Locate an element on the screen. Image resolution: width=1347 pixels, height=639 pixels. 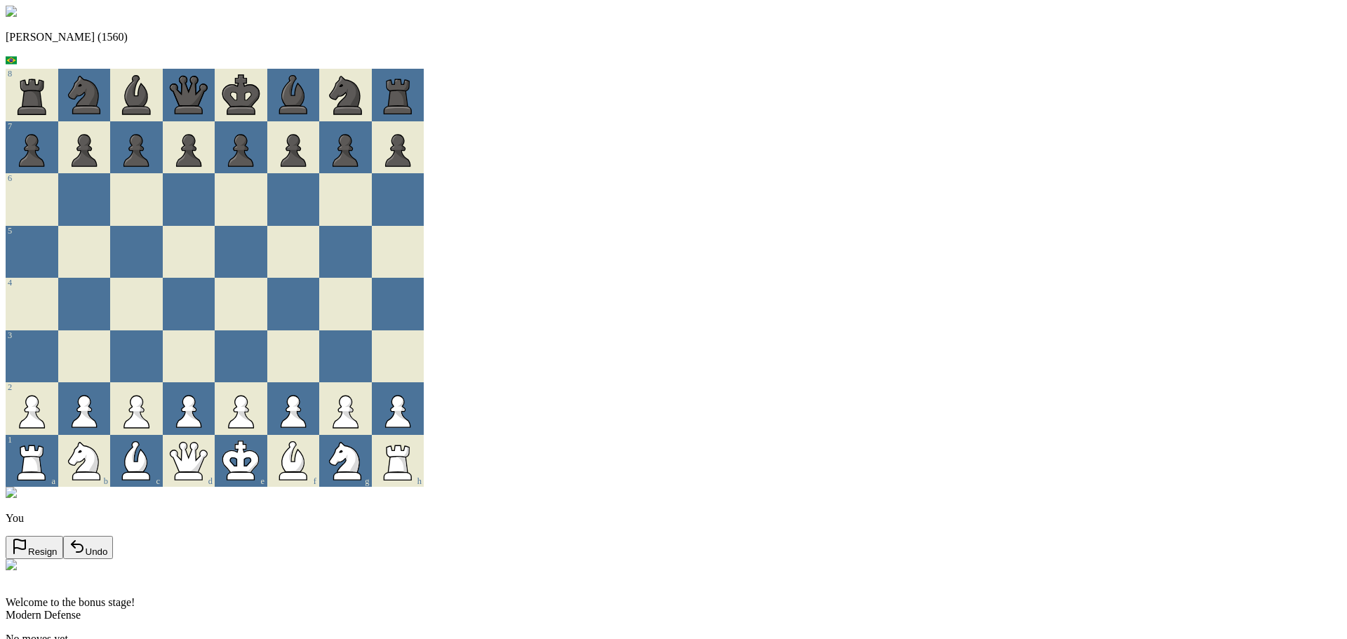
button: Resign is located at coordinates (34, 547).